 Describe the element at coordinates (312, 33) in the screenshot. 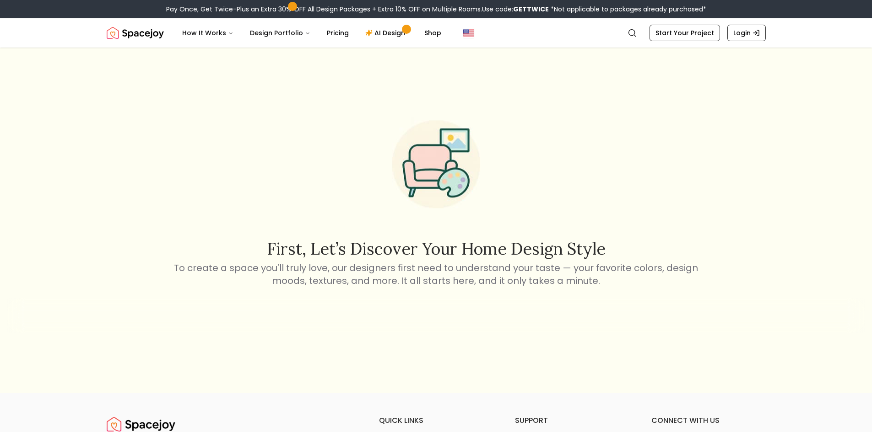

I see `nav: Main` at that location.